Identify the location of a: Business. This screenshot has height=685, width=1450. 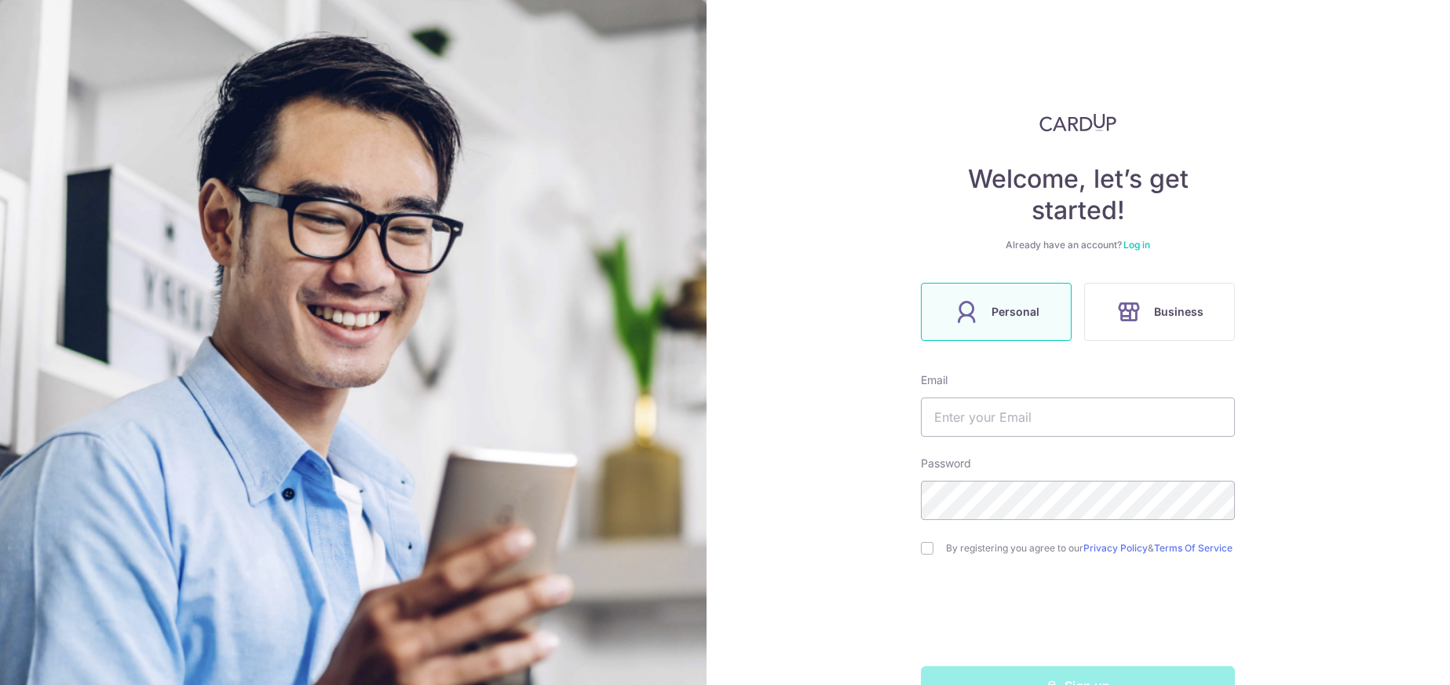
(1160, 312).